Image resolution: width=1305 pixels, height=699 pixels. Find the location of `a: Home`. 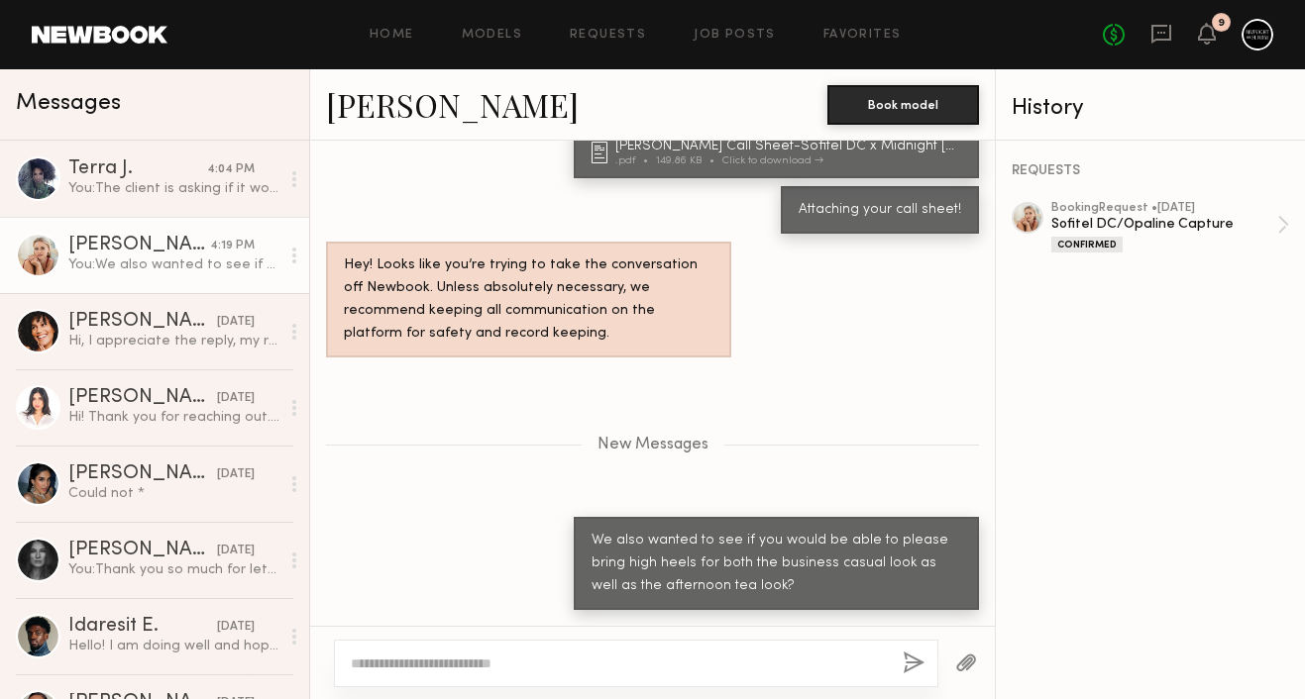

a: Home is located at coordinates (391, 35).